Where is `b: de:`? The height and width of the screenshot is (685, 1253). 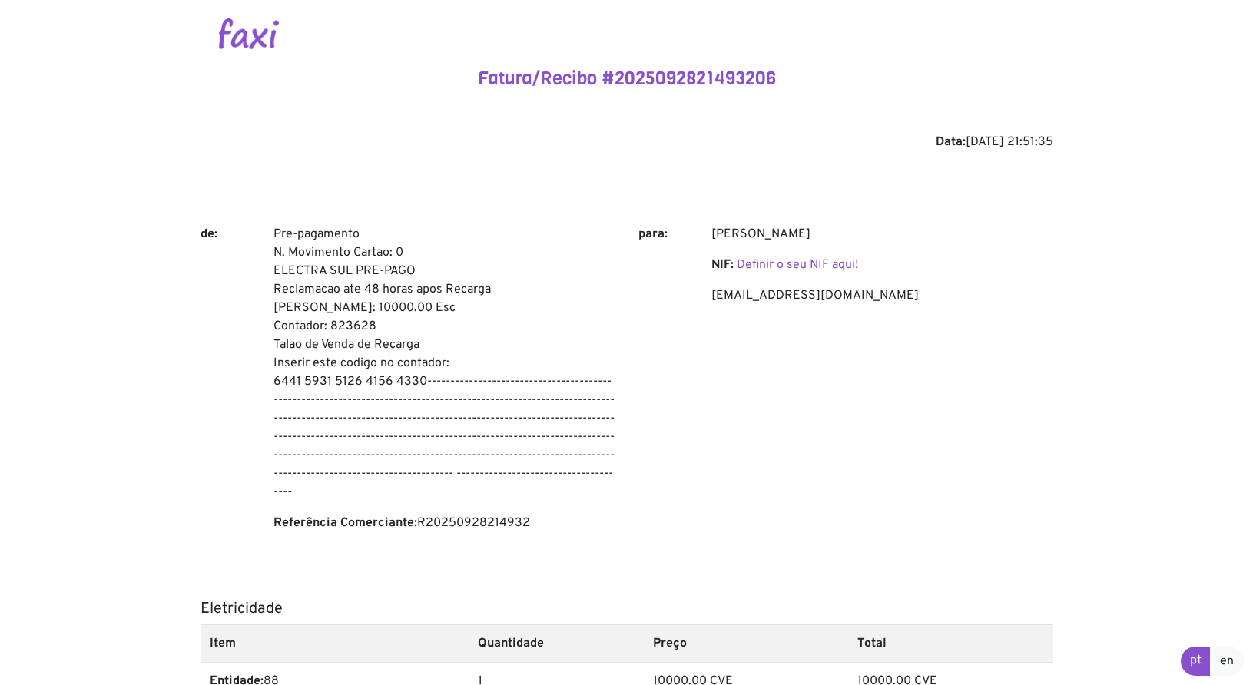 b: de: is located at coordinates (209, 234).